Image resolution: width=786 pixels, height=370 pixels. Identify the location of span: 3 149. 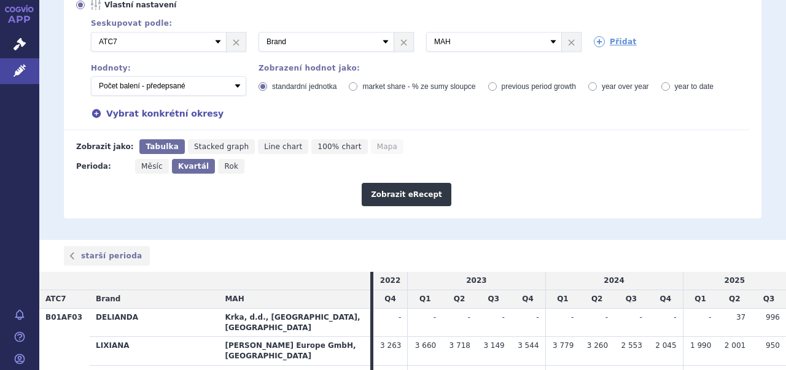
(494, 346).